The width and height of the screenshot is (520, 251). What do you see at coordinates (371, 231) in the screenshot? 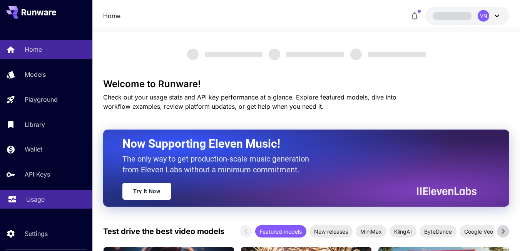
I see `span: MiniMax` at bounding box center [371, 231].